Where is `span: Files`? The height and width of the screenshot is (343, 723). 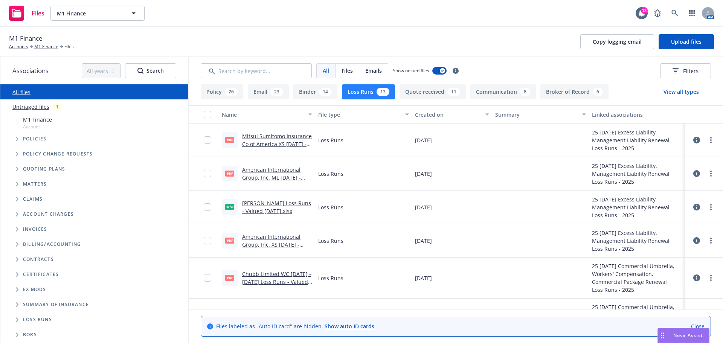
span: Files is located at coordinates (347, 70).